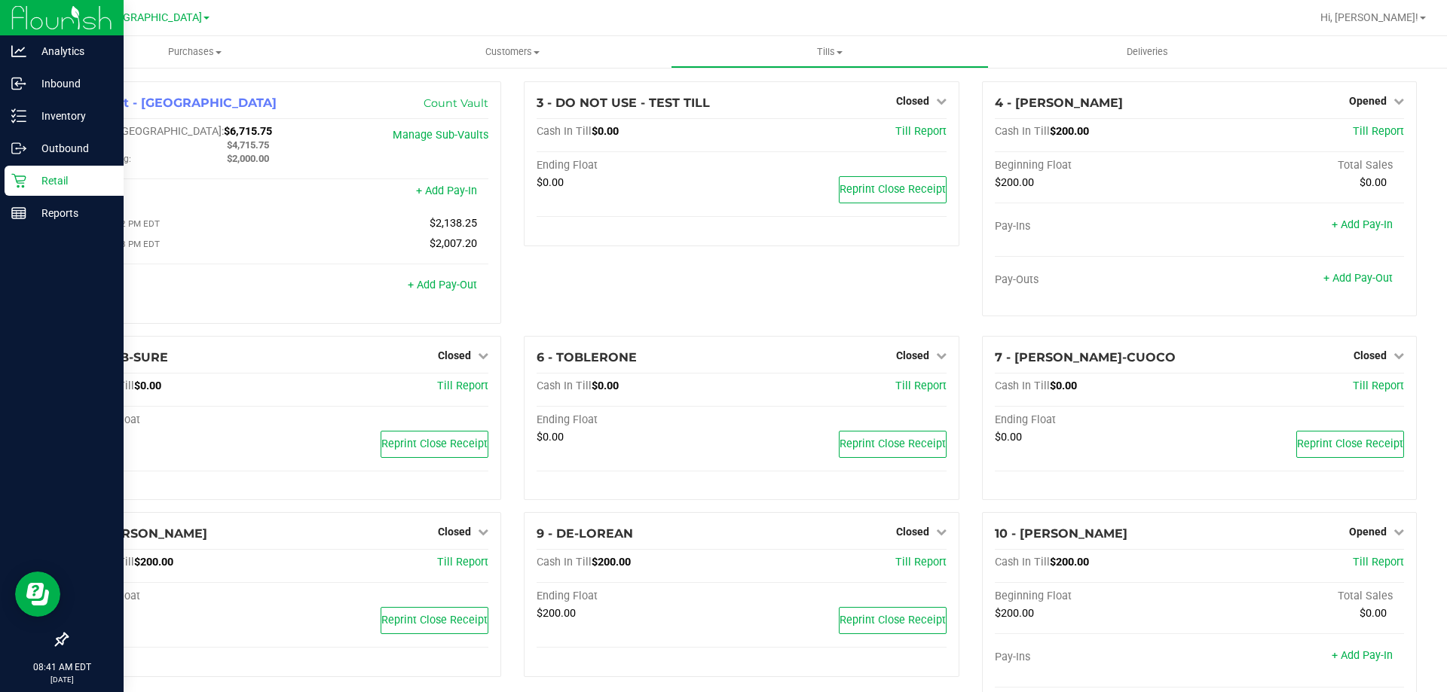  Describe the element at coordinates (248, 158) in the screenshot. I see `span: $2,000.00` at that location.